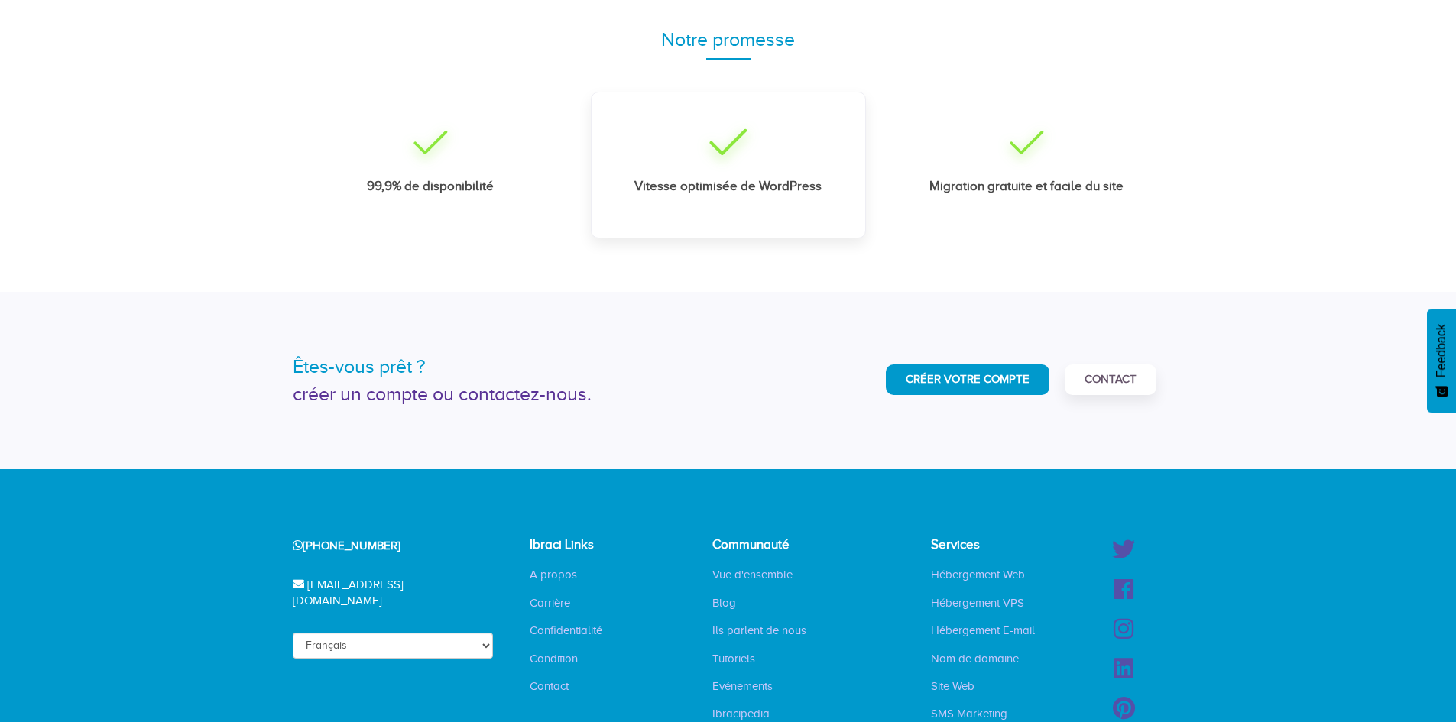 The image size is (1456, 722). What do you see at coordinates (550, 603) in the screenshot?
I see `a: Carrière` at bounding box center [550, 603].